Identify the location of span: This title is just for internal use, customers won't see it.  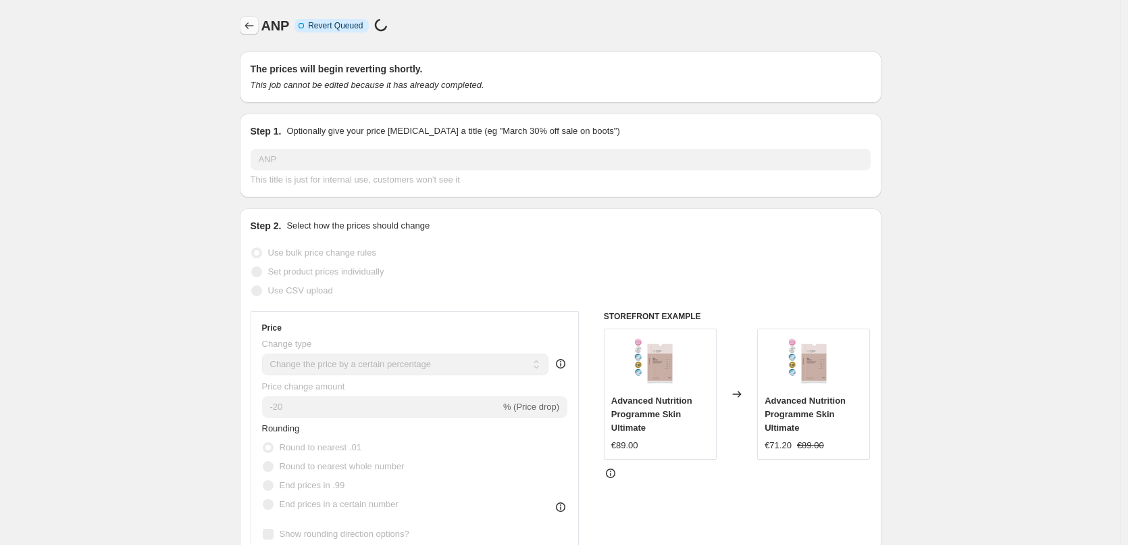
(355, 179).